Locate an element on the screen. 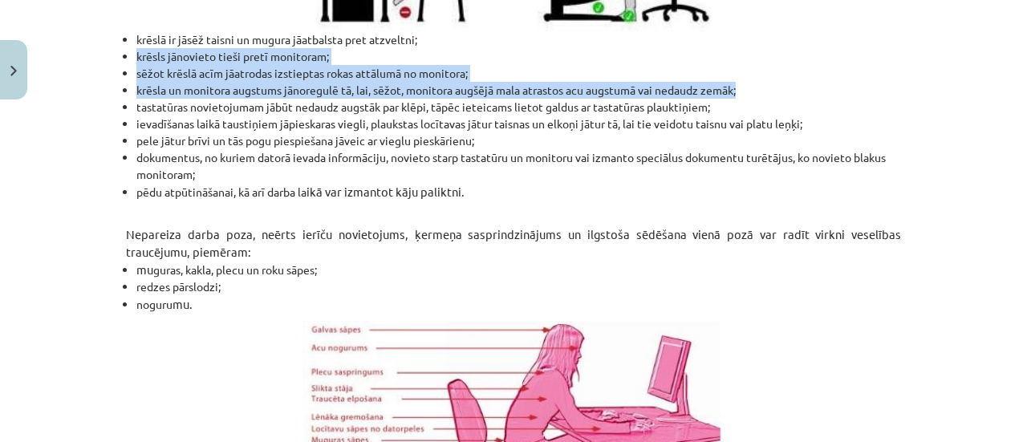  span: mu. is located at coordinates (182, 303).